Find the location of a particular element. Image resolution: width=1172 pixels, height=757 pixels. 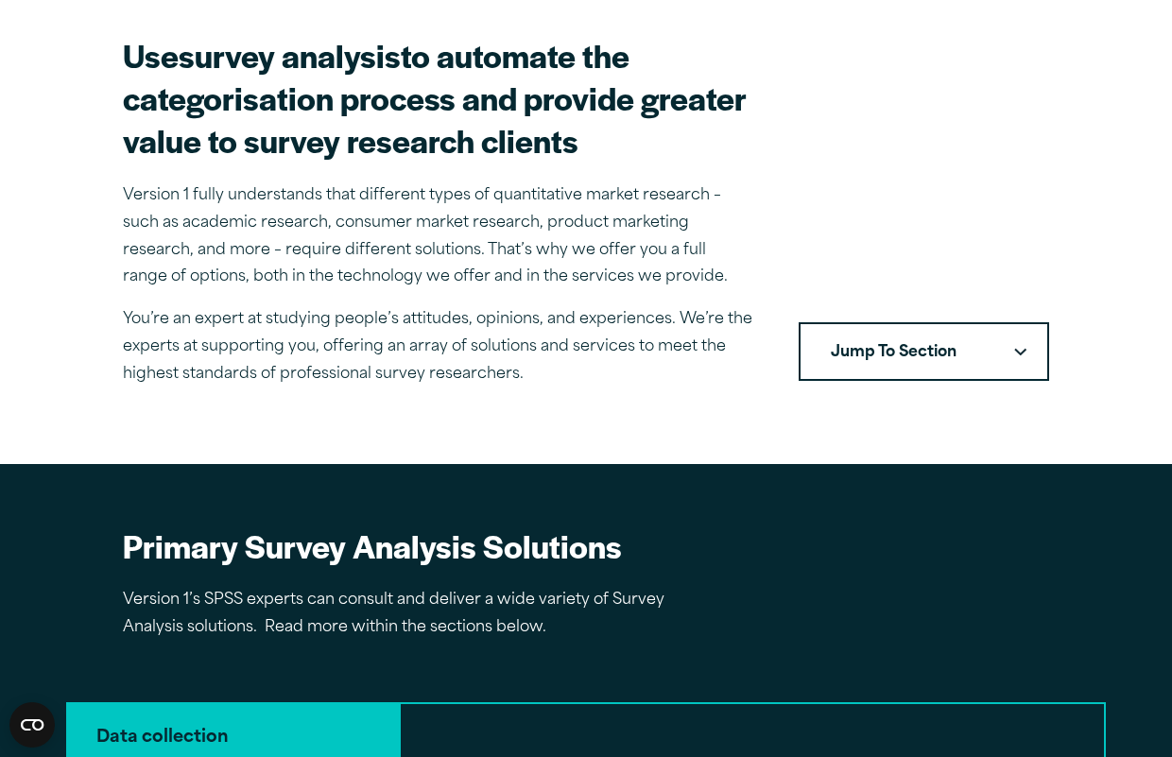

h2: Use to automate the categorisation process and provide greater value to survey research clients is located at coordinates (437, 97).